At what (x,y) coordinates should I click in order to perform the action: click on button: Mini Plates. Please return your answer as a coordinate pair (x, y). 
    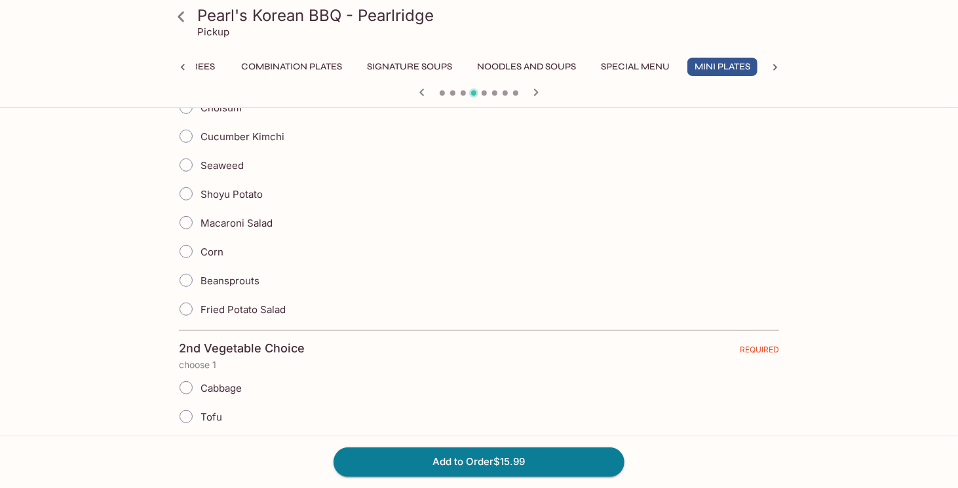
    Looking at the image, I should click on (722, 67).